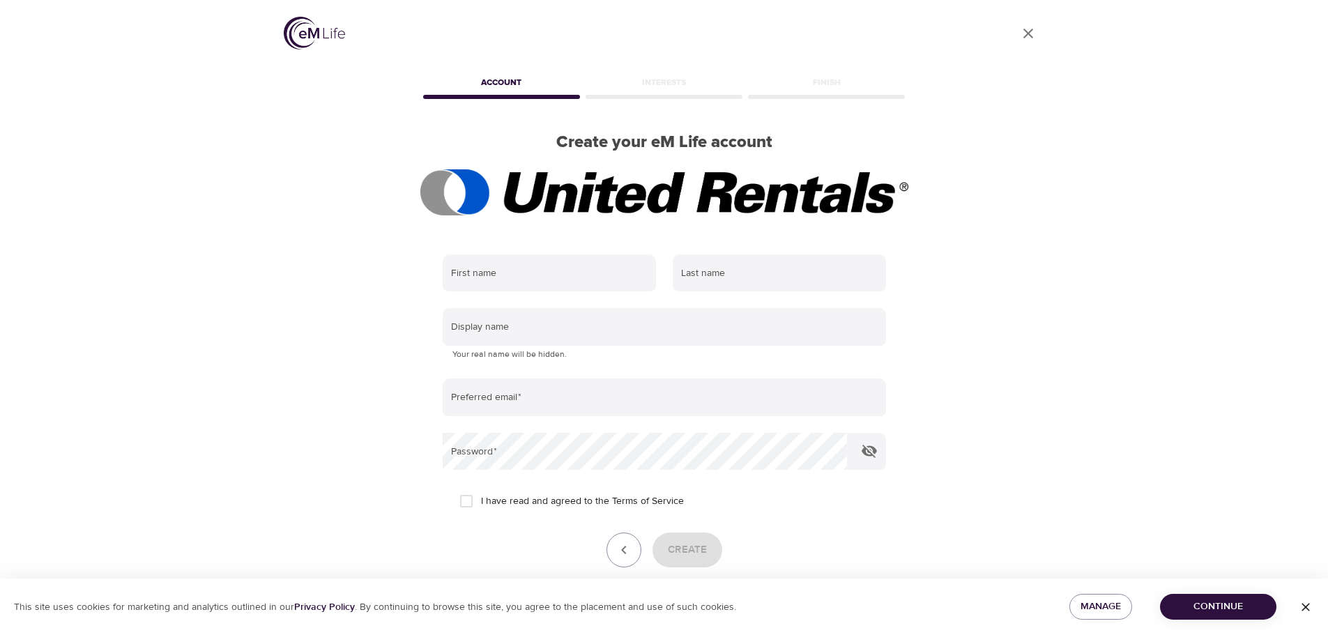  I want to click on span: Manage, so click(1101, 607).